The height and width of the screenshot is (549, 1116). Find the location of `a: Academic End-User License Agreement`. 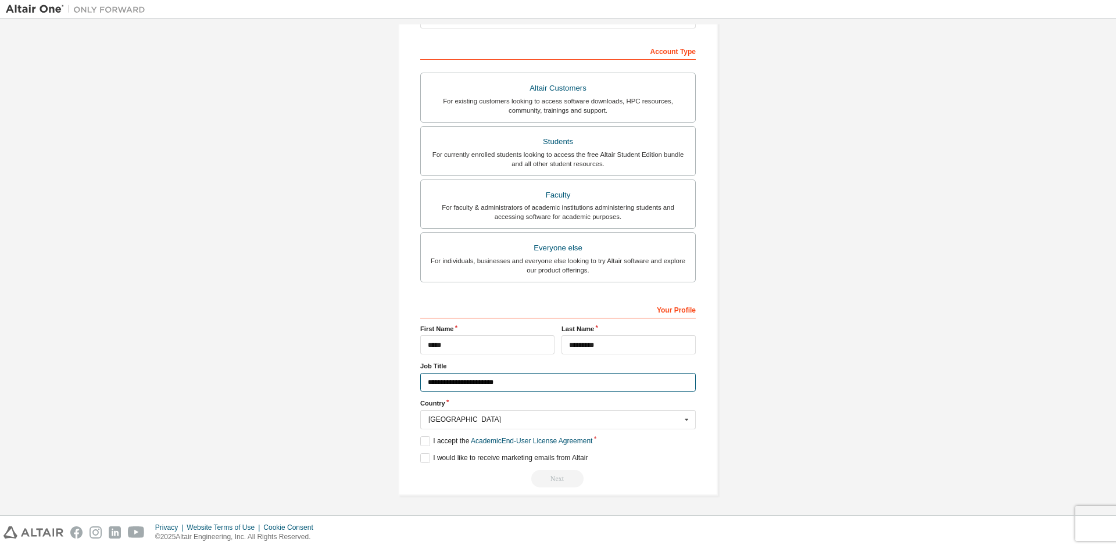

a: Academic End-User License Agreement is located at coordinates (531, 441).